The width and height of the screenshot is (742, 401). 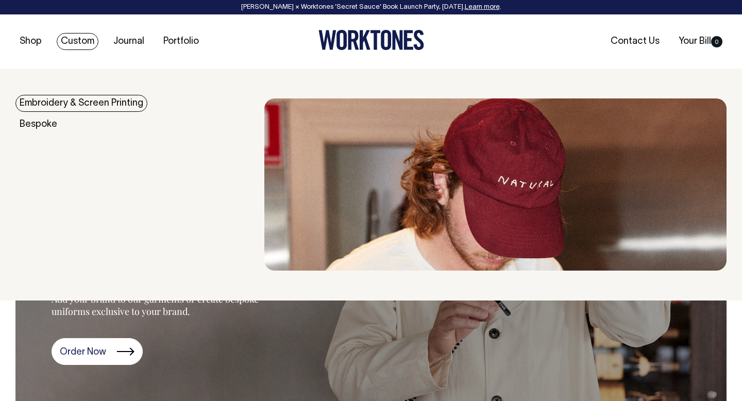 I want to click on a: Order Now, so click(x=97, y=352).